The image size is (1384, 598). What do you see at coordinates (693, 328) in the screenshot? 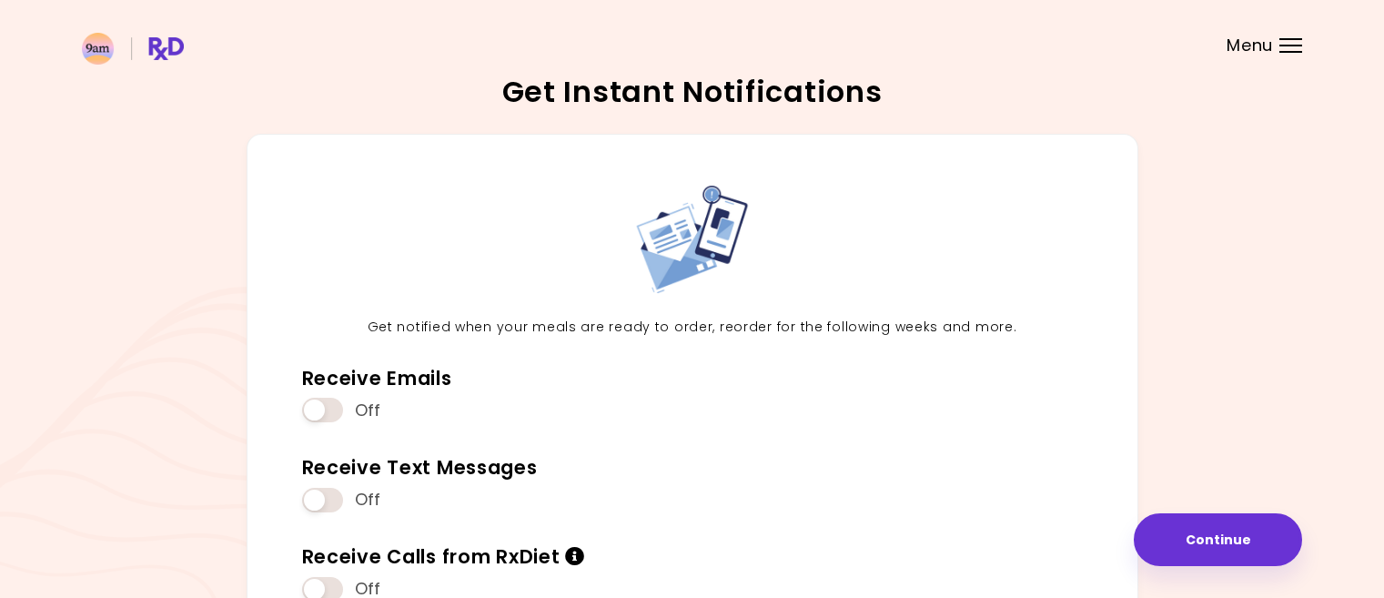
I see `p: Get notified when your meals are ready to order, reorder for the following weeks and more.` at bounding box center [693, 328].